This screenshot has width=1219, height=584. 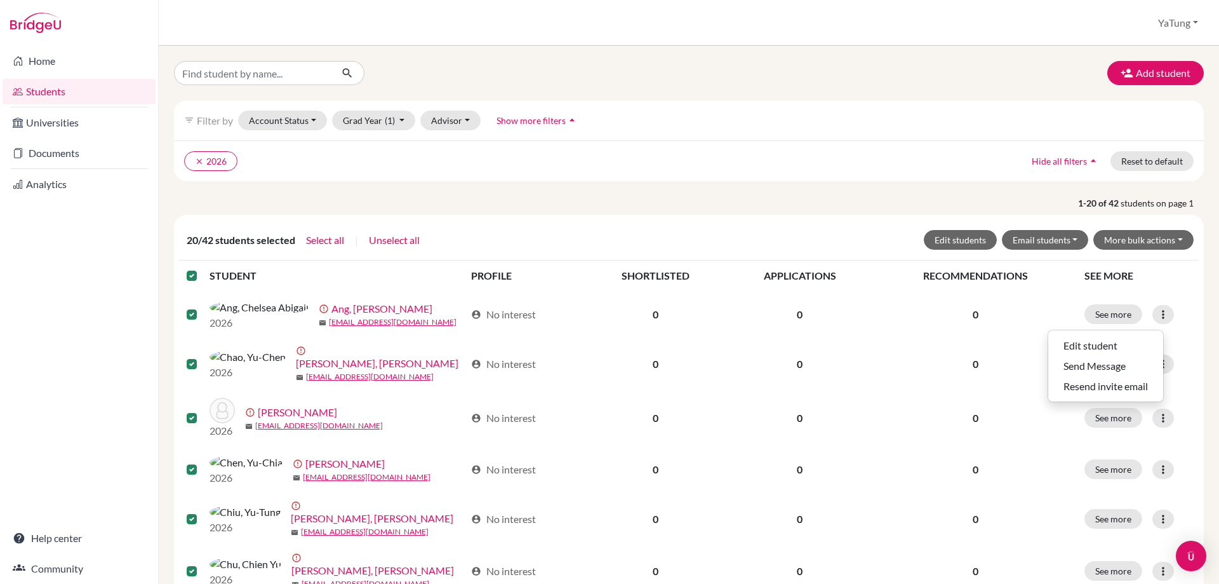 I want to click on img: Chiu, Yu-Tung, so click(x=245, y=512).